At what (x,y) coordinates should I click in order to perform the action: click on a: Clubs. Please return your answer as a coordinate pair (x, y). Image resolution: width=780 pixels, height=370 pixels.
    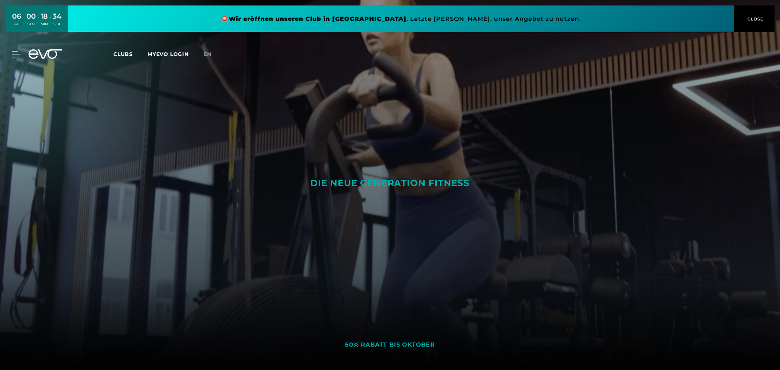
    Looking at the image, I should click on (130, 54).